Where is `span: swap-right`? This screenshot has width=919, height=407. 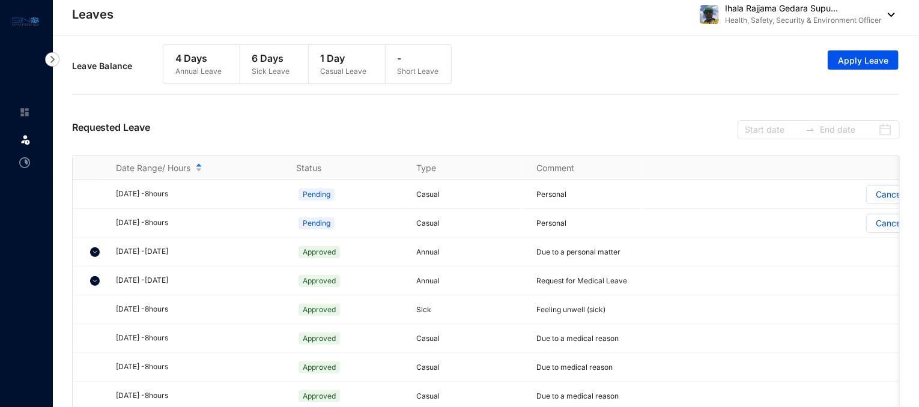
span: swap-right is located at coordinates (811, 130).